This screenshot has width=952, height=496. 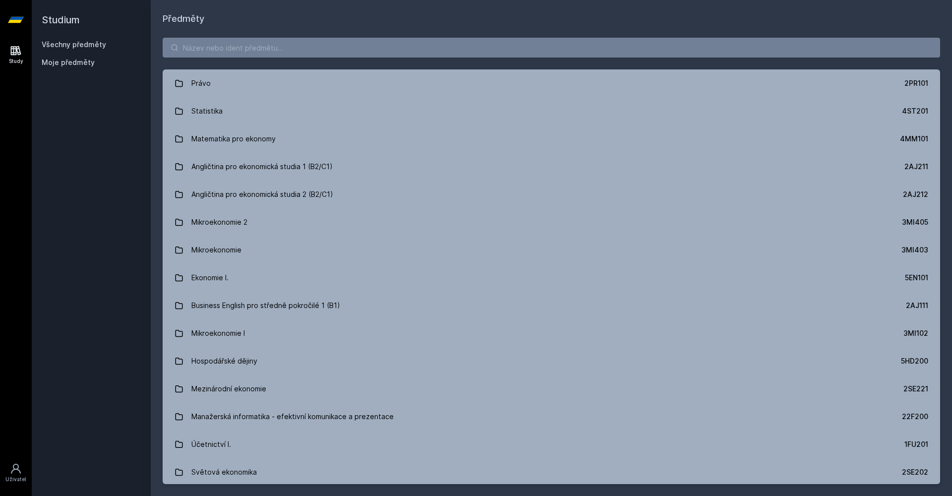 What do you see at coordinates (916, 167) in the screenshot?
I see `div: 2AJ211` at bounding box center [916, 167].